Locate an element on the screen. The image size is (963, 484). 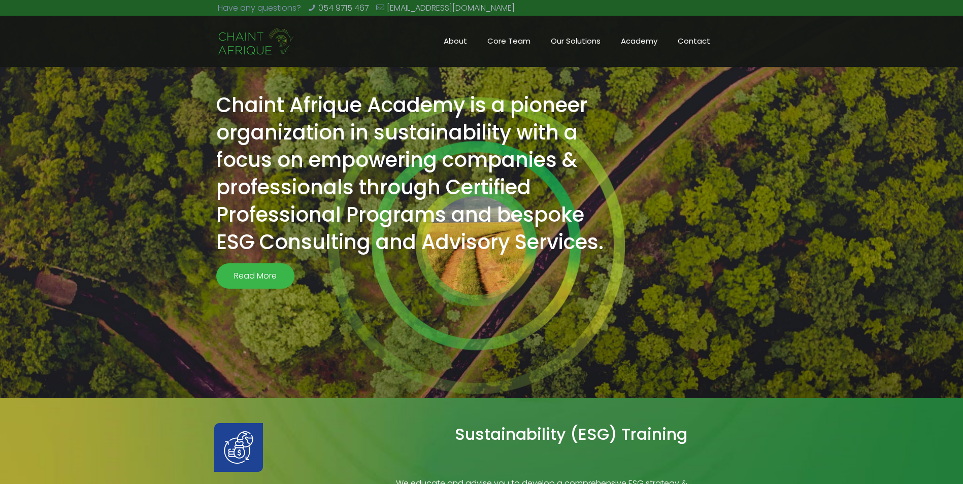
a: About is located at coordinates (455, 41).